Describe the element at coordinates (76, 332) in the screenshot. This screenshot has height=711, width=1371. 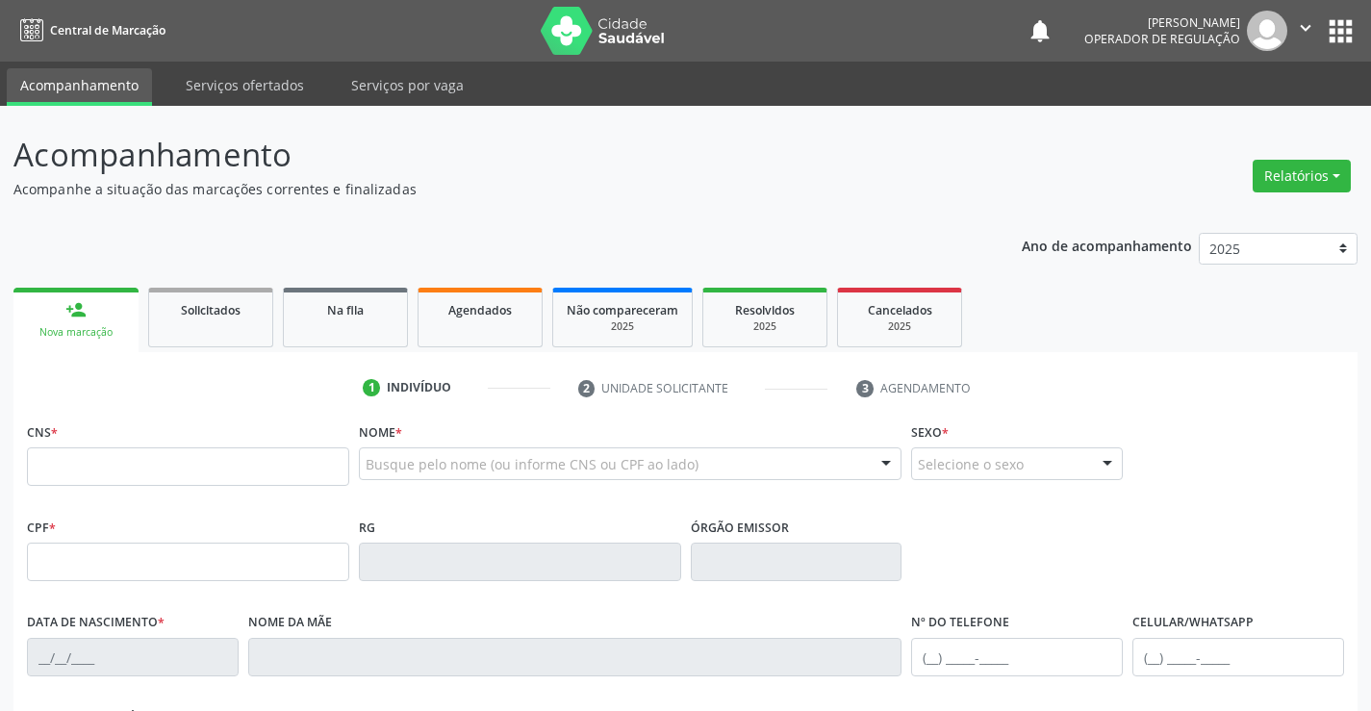
I see `div: Nova marcação` at that location.